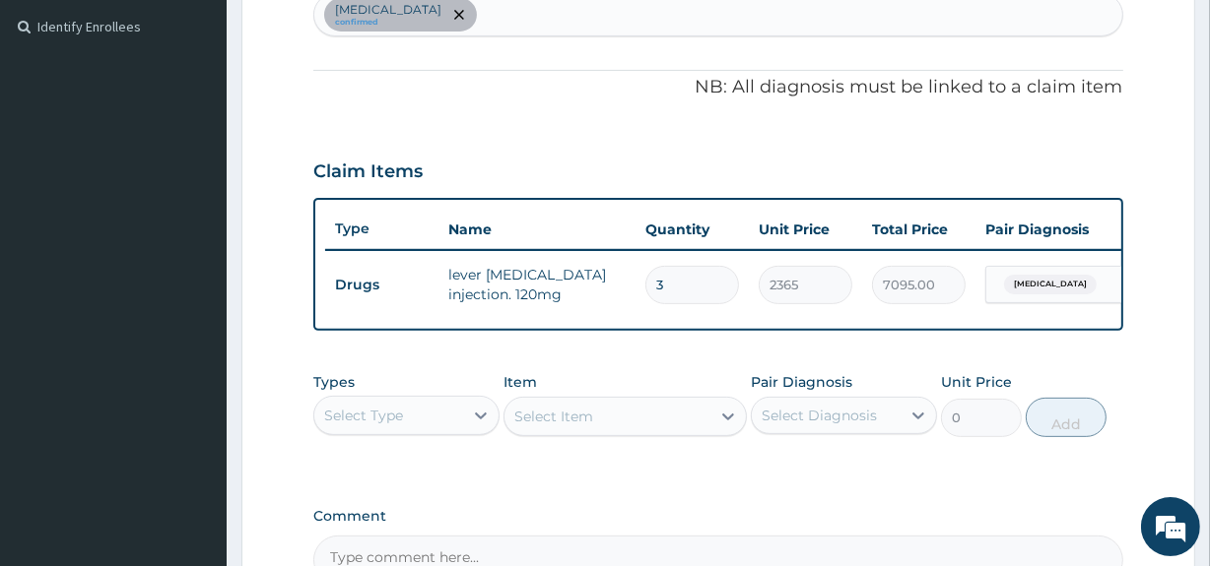  What do you see at coordinates (801, 382) in the screenshot?
I see `label: Pair Diagnosis` at bounding box center [801, 382].